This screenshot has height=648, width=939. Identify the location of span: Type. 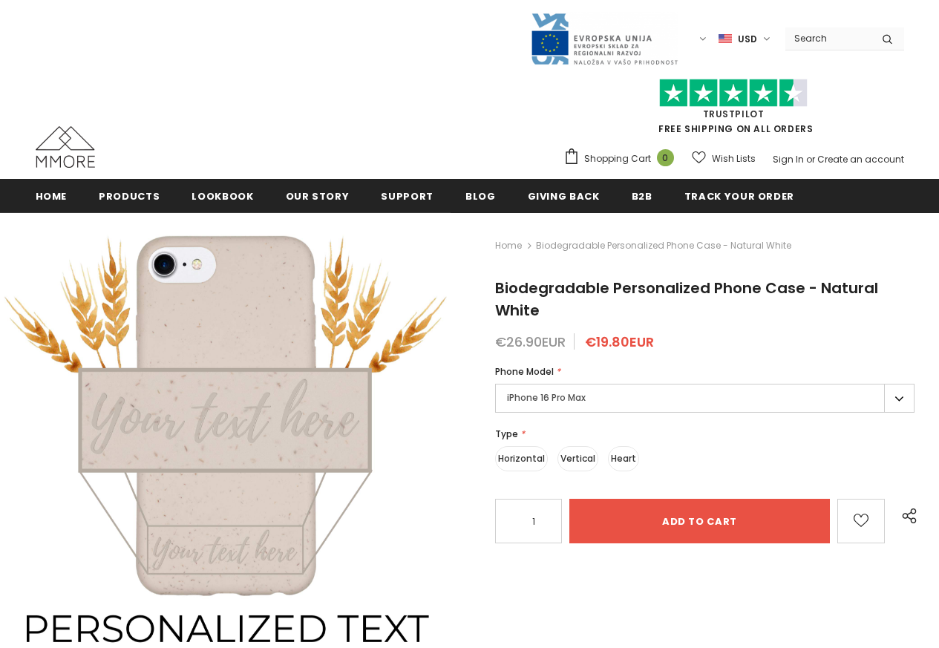
(506, 434).